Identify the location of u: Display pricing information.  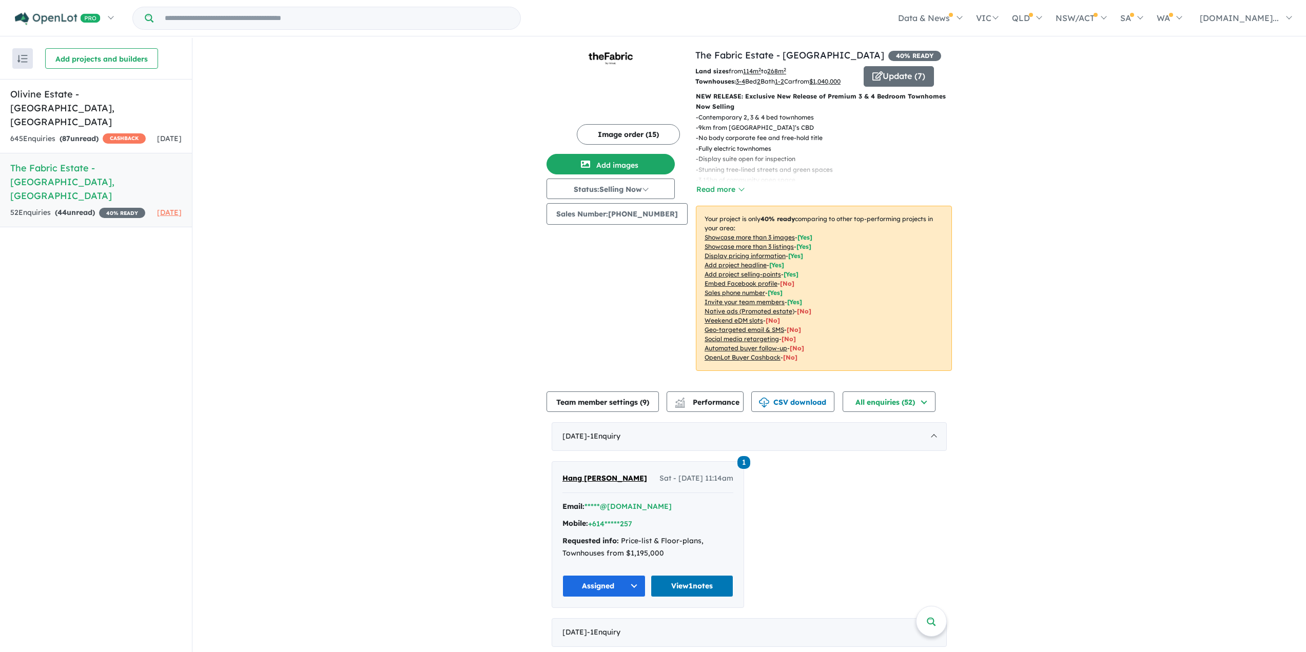
(745, 256).